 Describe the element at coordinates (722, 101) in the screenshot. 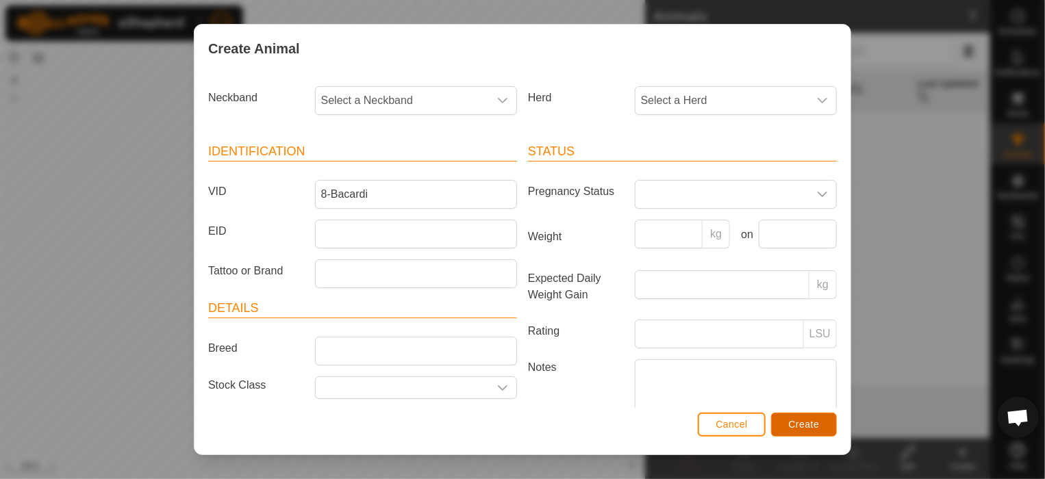

I see `span: Select a Herd` at that location.